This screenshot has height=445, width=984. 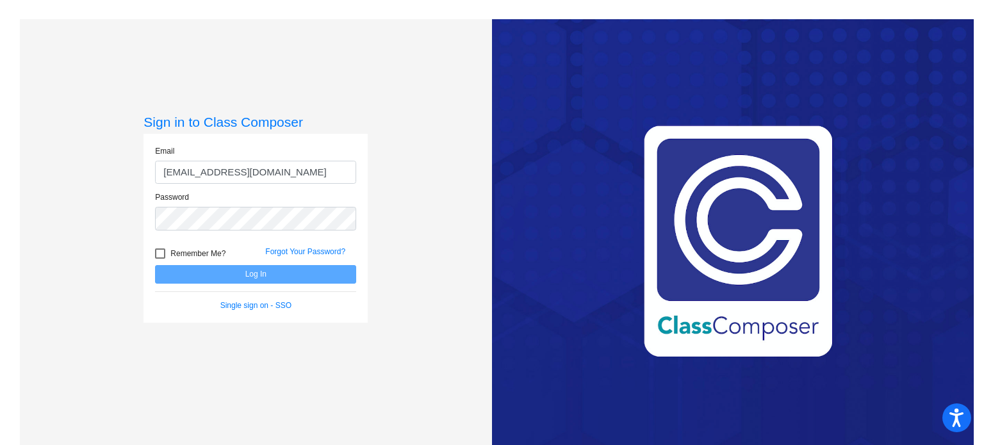 I want to click on label: Email, so click(x=165, y=151).